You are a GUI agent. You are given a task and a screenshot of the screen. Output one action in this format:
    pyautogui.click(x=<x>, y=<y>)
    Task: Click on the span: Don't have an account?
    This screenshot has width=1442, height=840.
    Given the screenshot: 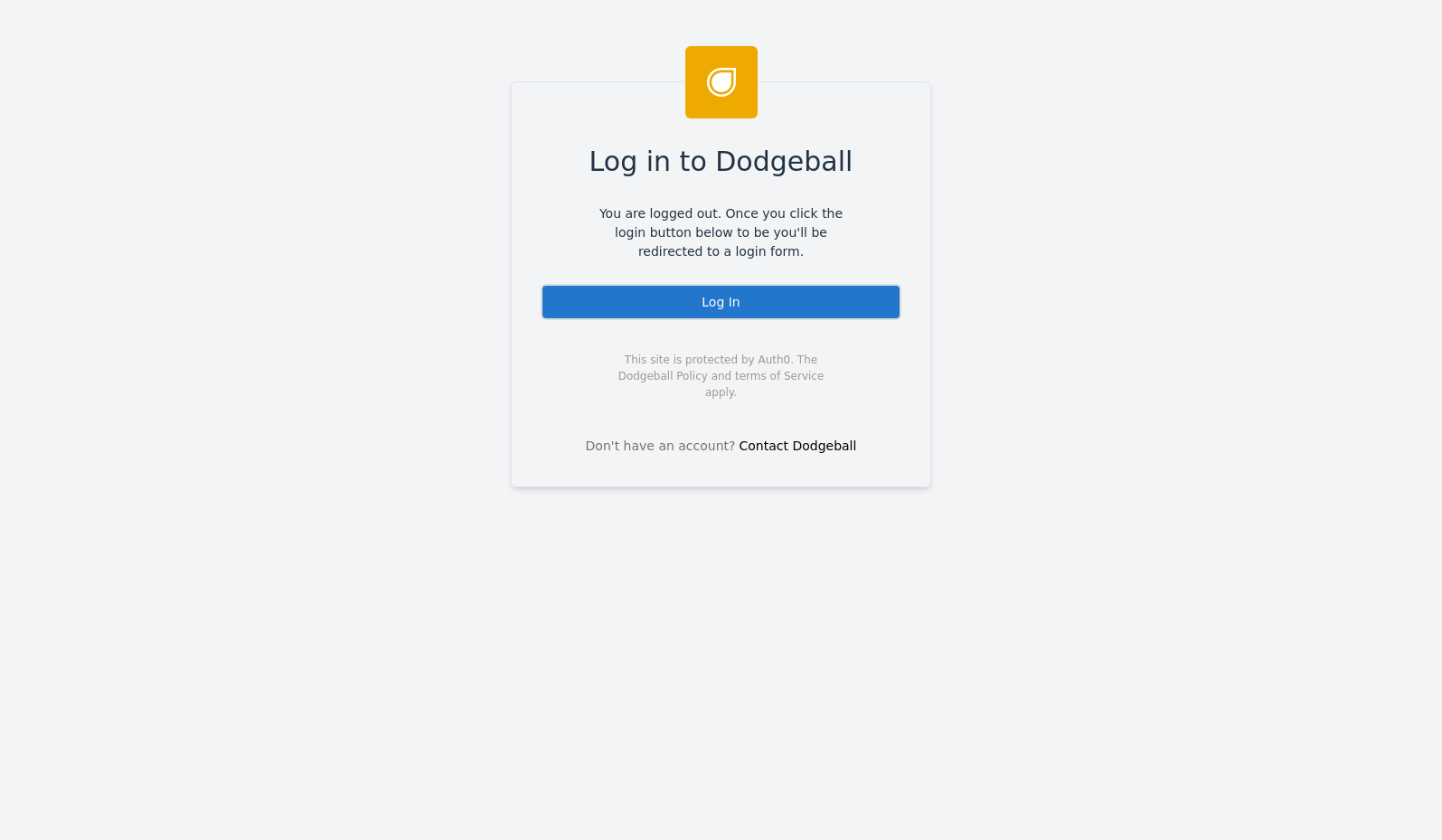 What is the action you would take?
    pyautogui.click(x=661, y=446)
    